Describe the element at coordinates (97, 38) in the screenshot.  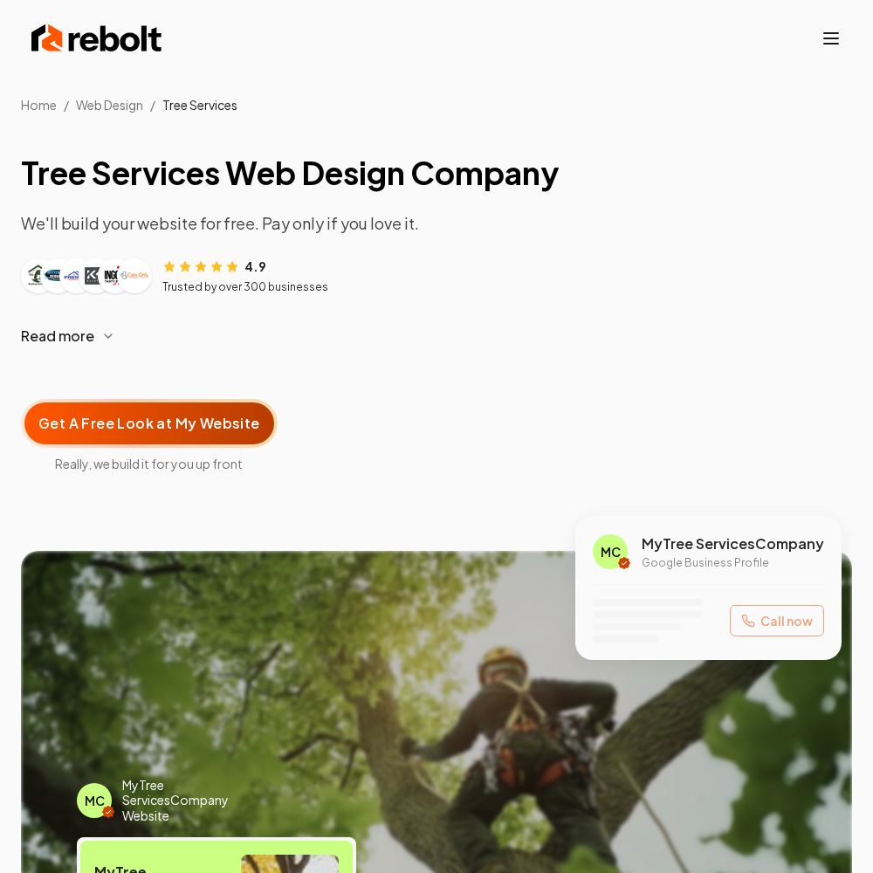
I see `img: Rebolt Logo` at that location.